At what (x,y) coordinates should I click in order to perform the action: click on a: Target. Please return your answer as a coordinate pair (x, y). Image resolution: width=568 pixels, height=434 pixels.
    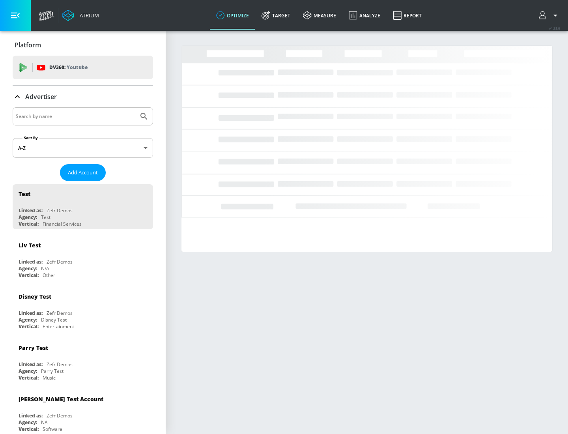
    Looking at the image, I should click on (276, 15).